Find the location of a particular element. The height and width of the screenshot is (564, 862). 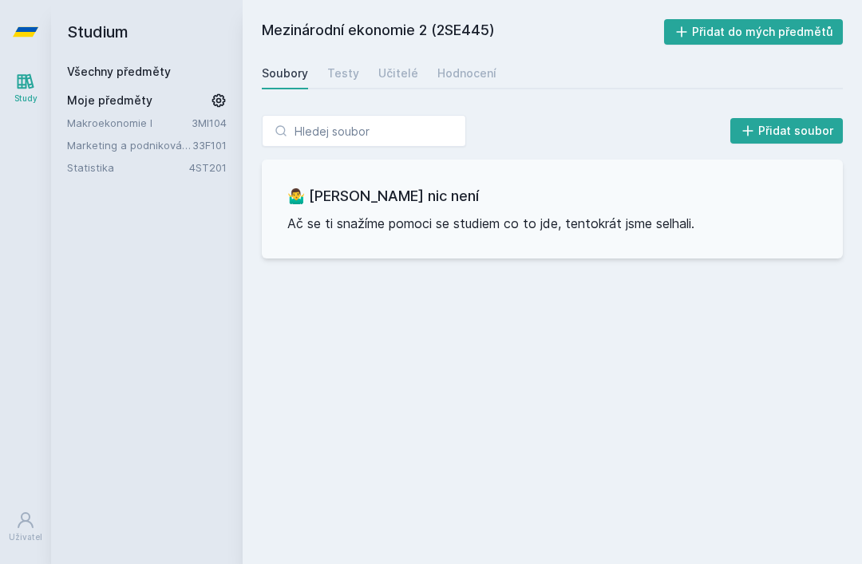

input: Hledej soubor is located at coordinates (364, 131).